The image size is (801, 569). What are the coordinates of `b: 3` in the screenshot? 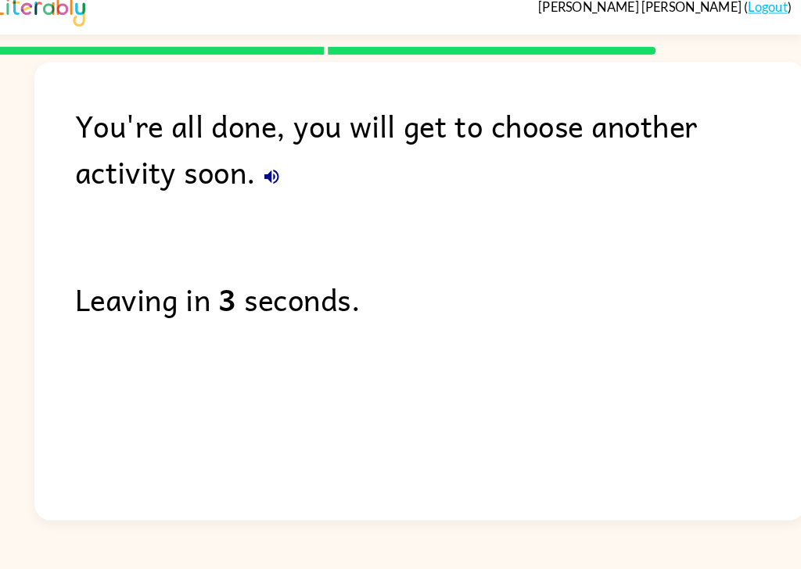 It's located at (238, 306).